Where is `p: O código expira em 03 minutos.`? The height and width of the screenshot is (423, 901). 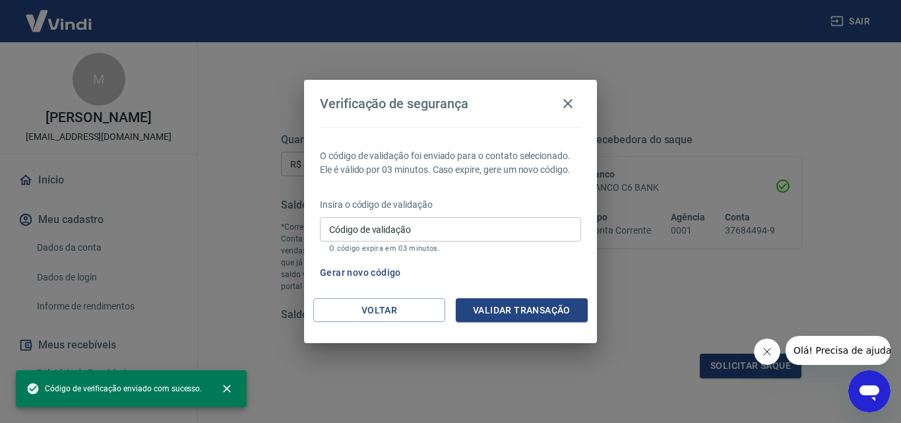 p: O código expira em 03 minutos. is located at coordinates (450, 248).